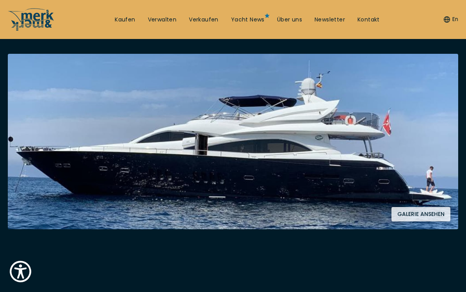  I want to click on button: Show Accessibility Preferences, so click(20, 271).